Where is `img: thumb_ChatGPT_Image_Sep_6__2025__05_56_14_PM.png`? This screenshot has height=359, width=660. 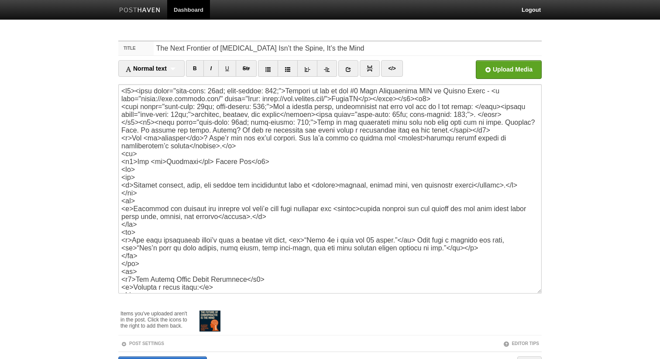 img: thumb_ChatGPT_Image_Sep_6__2025__05_56_14_PM.png is located at coordinates (210, 321).